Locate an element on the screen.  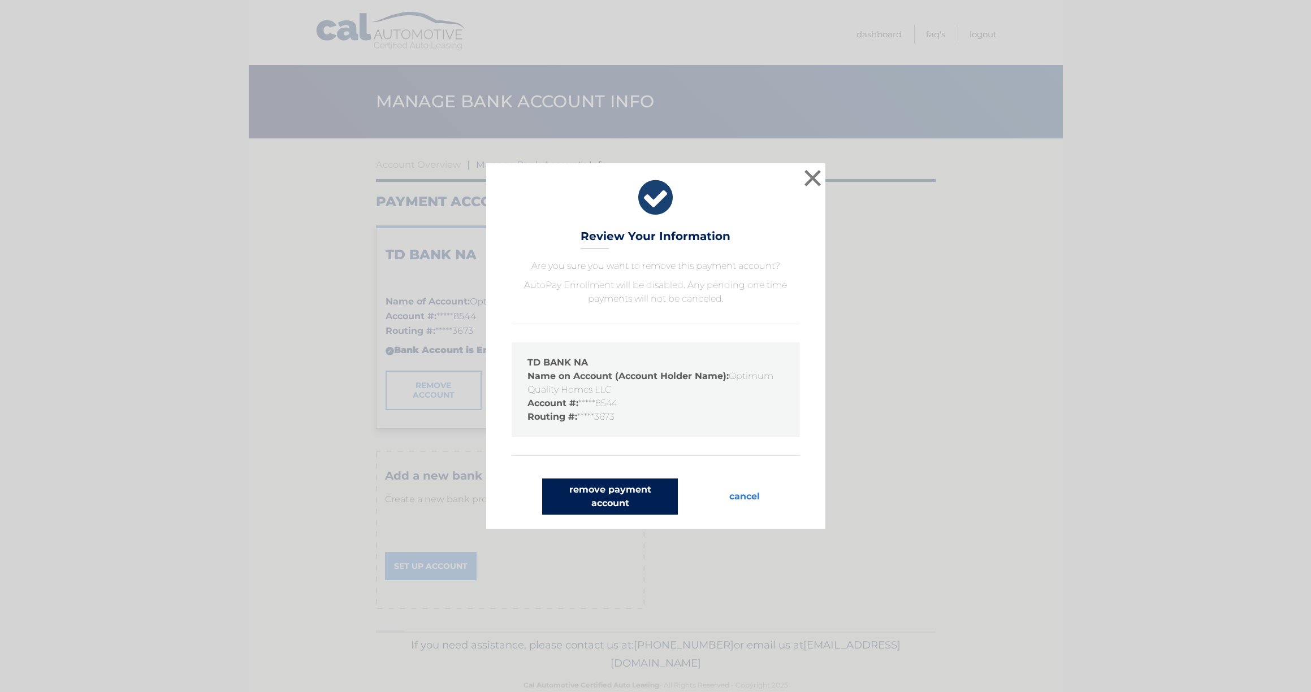
button: cancel is located at coordinates (744, 497).